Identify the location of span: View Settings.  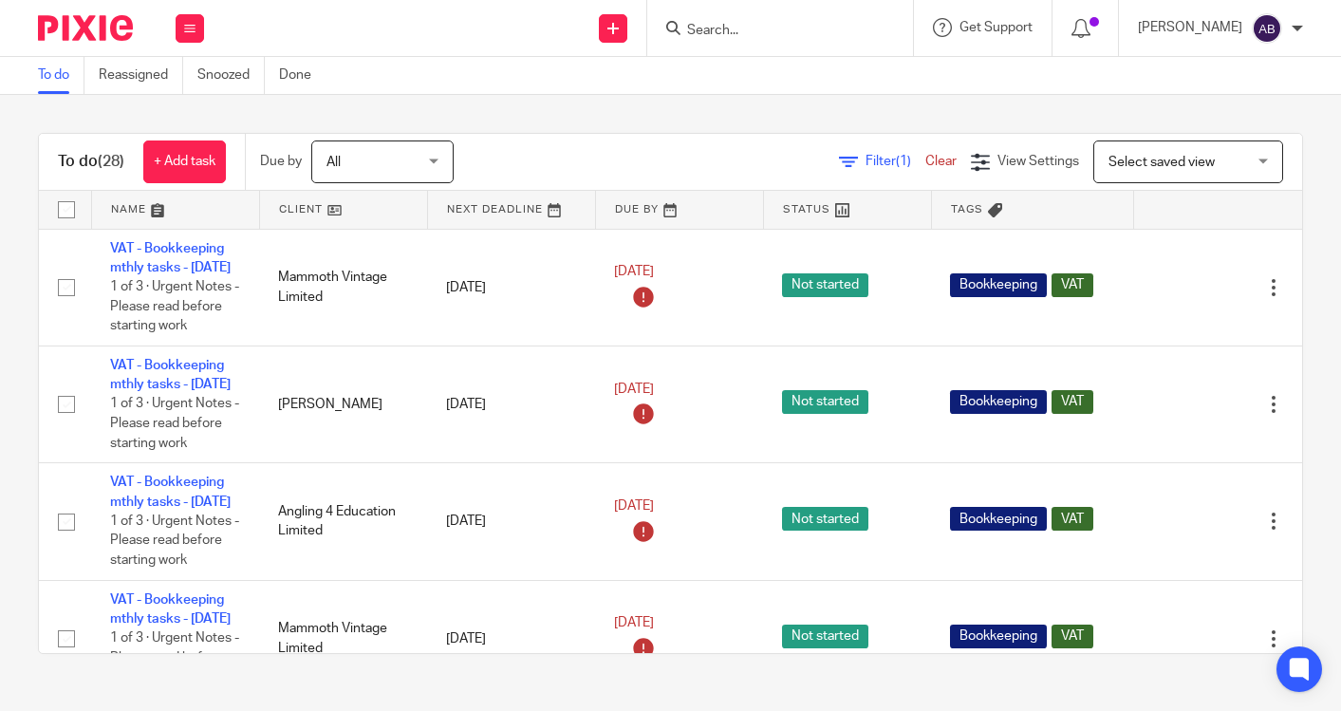
(1038, 161).